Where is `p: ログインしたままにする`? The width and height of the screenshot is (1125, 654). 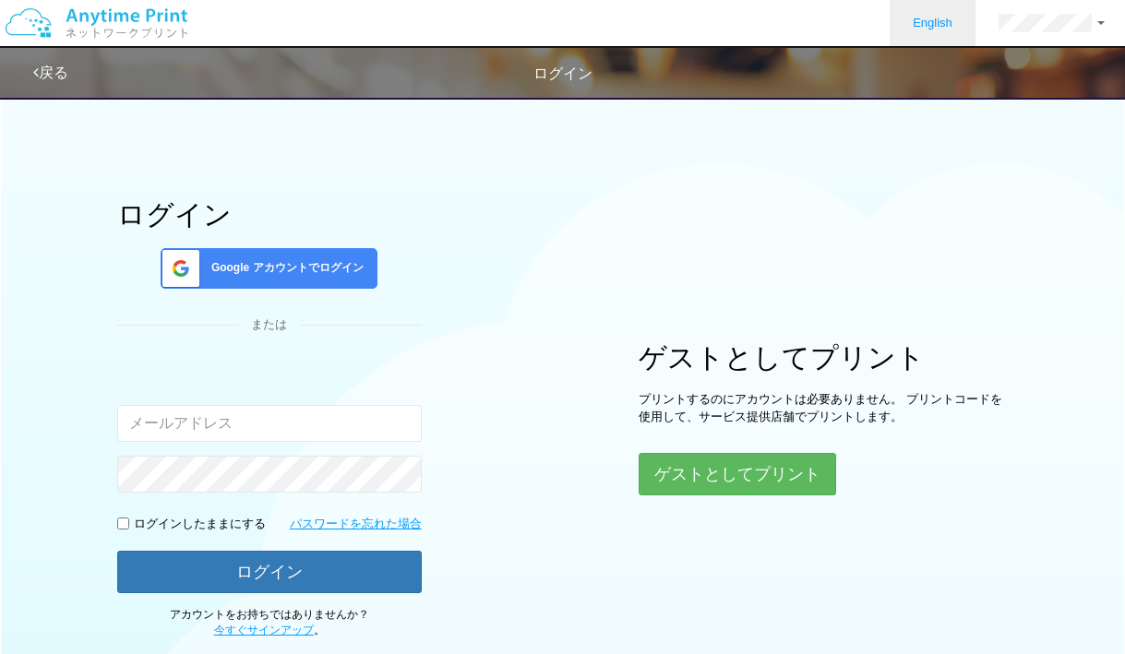 p: ログインしたままにする is located at coordinates (199, 524).